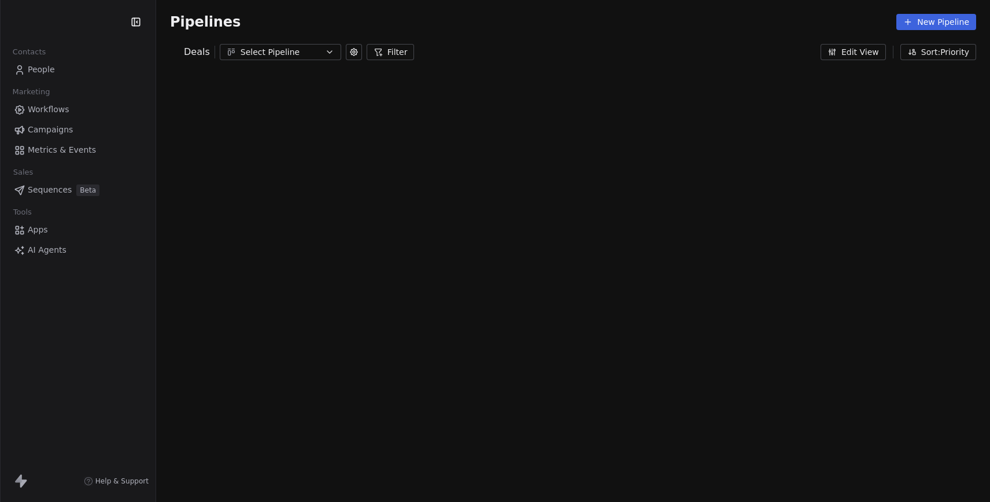  I want to click on span: Beta, so click(88, 190).